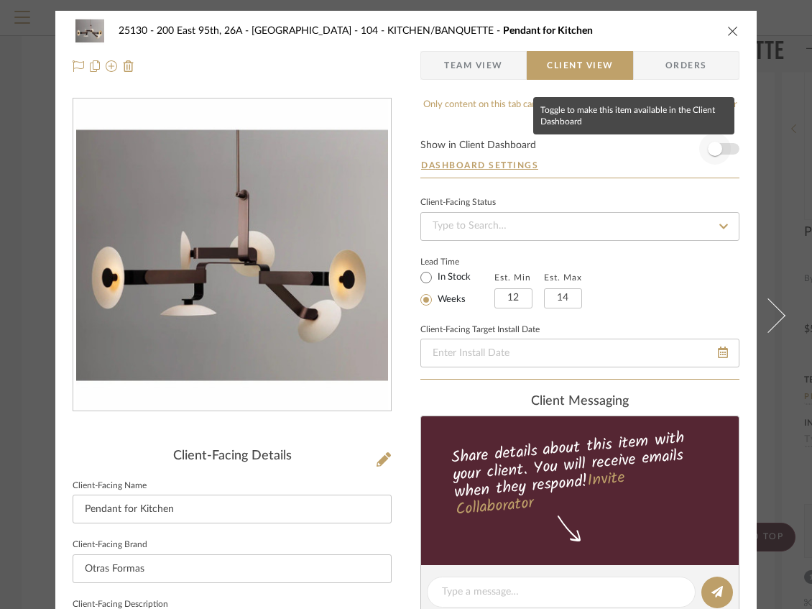  Describe the element at coordinates (580, 65) in the screenshot. I see `span: Client View` at that location.